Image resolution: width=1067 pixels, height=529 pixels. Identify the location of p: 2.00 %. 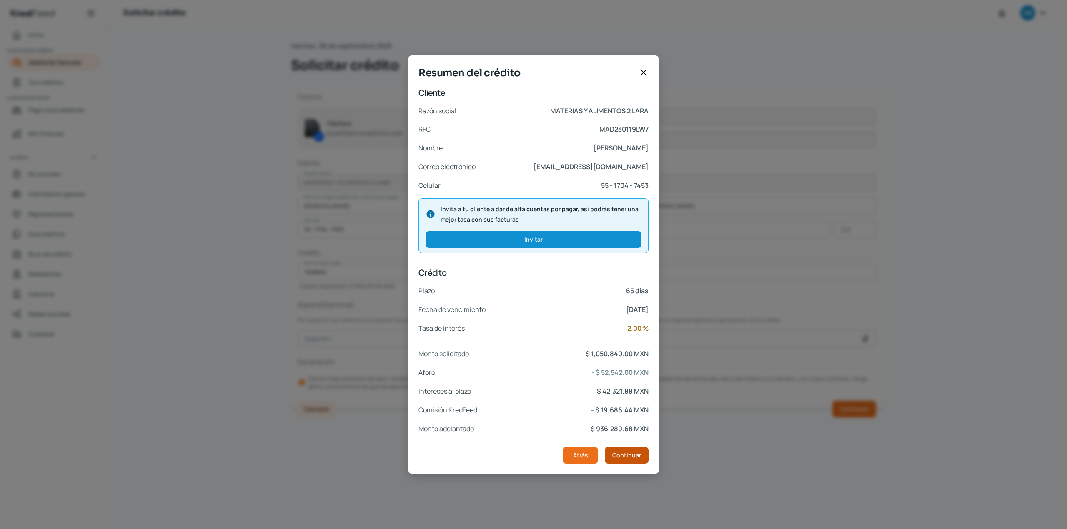
(638, 328).